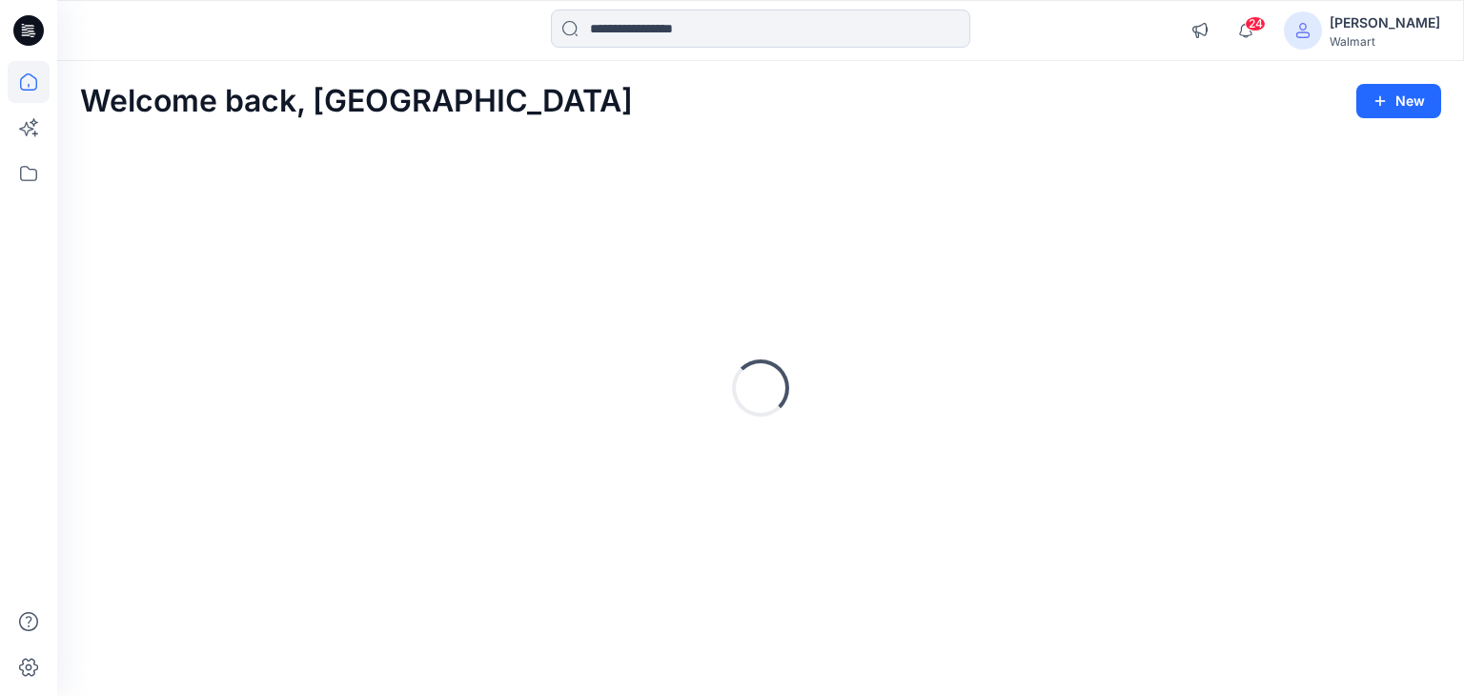 This screenshot has width=1464, height=696. What do you see at coordinates (1303, 30) in the screenshot?
I see `svg: avatar` at bounding box center [1303, 30].